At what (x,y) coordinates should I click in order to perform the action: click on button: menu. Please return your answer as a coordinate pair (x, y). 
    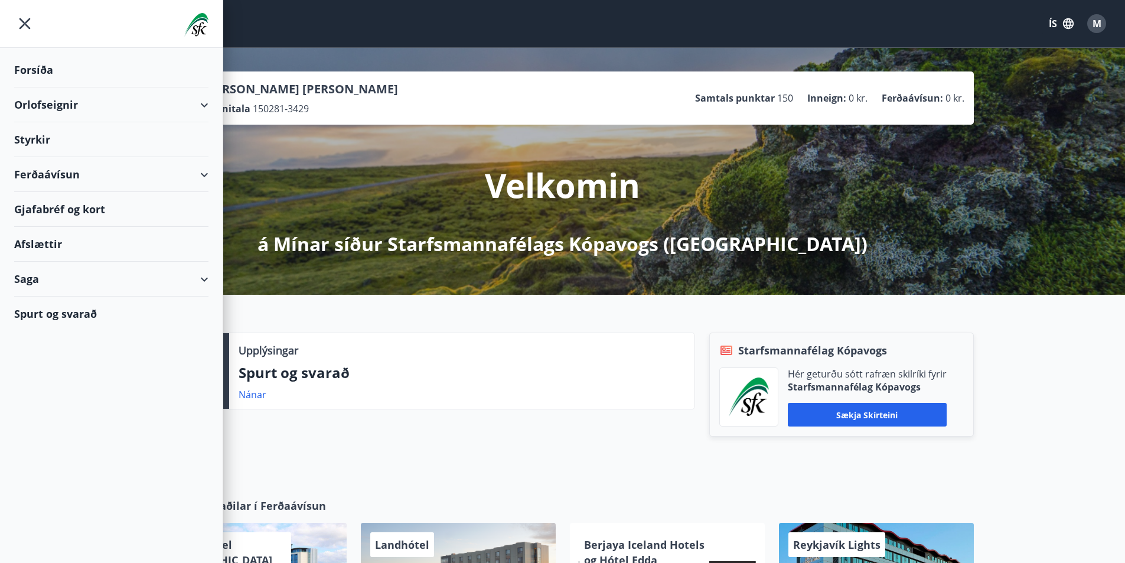
    Looking at the image, I should click on (25, 24).